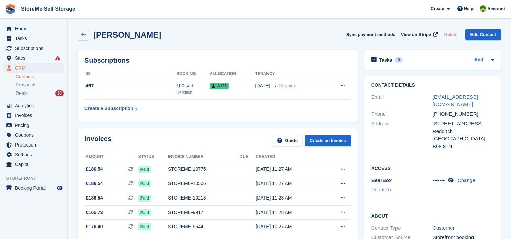 This screenshot has height=239, width=511. Describe the element at coordinates (98, 140) in the screenshot. I see `h2: Invoices` at that location.